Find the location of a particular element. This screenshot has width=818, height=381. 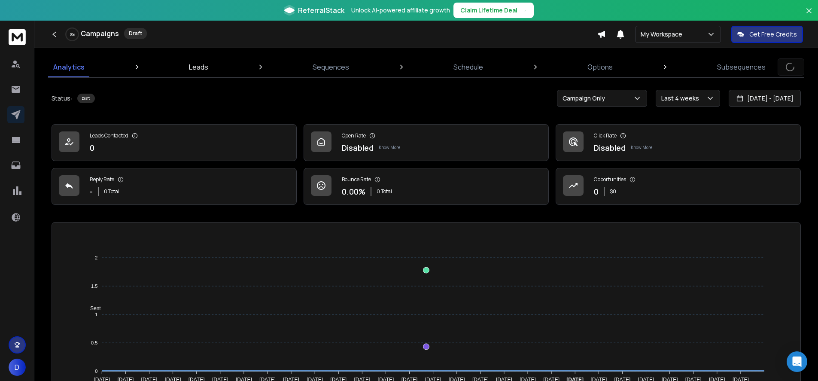

tspan: 0 is located at coordinates (96, 371).